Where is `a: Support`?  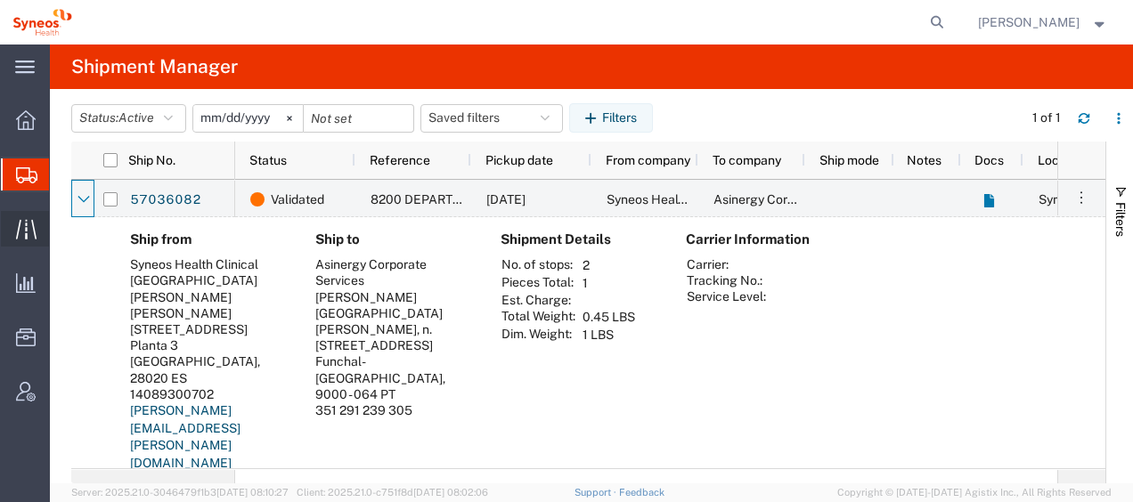
a: Support is located at coordinates (597, 493).